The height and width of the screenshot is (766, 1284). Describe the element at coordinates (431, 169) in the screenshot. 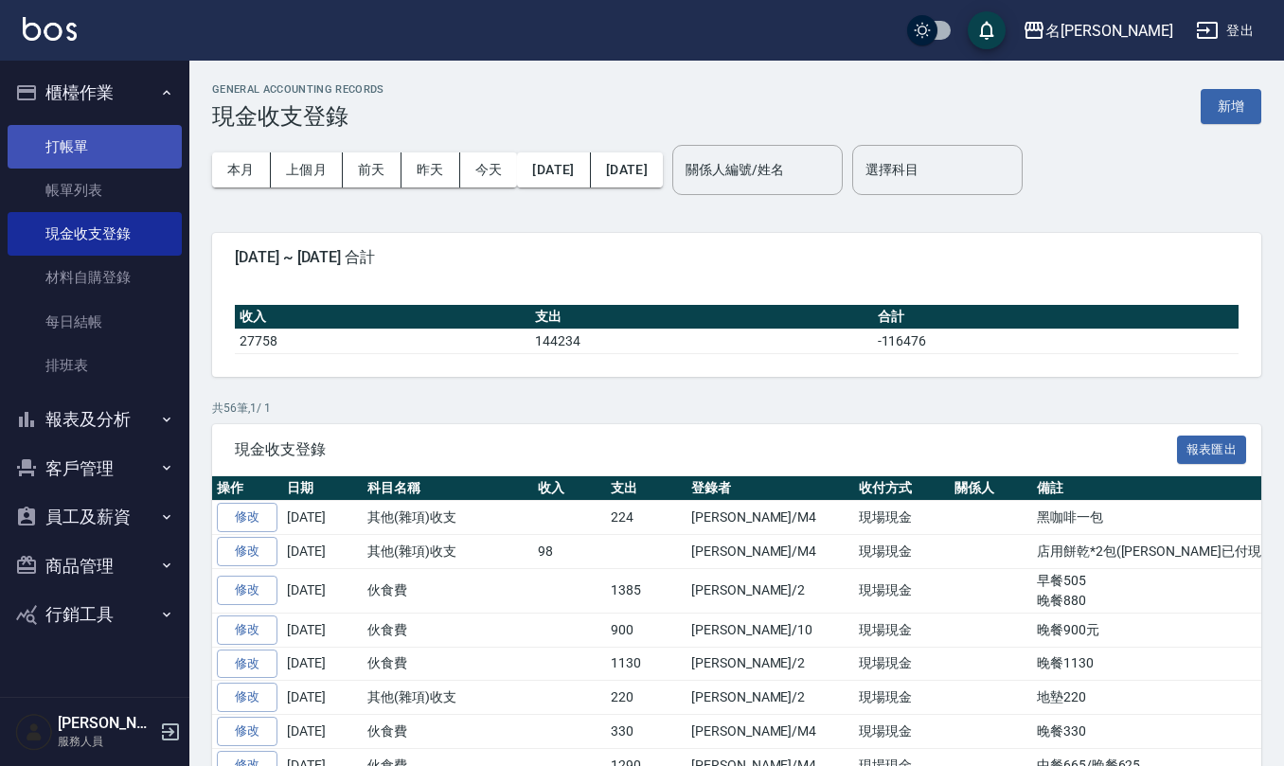

I see `button: 昨天` at that location.